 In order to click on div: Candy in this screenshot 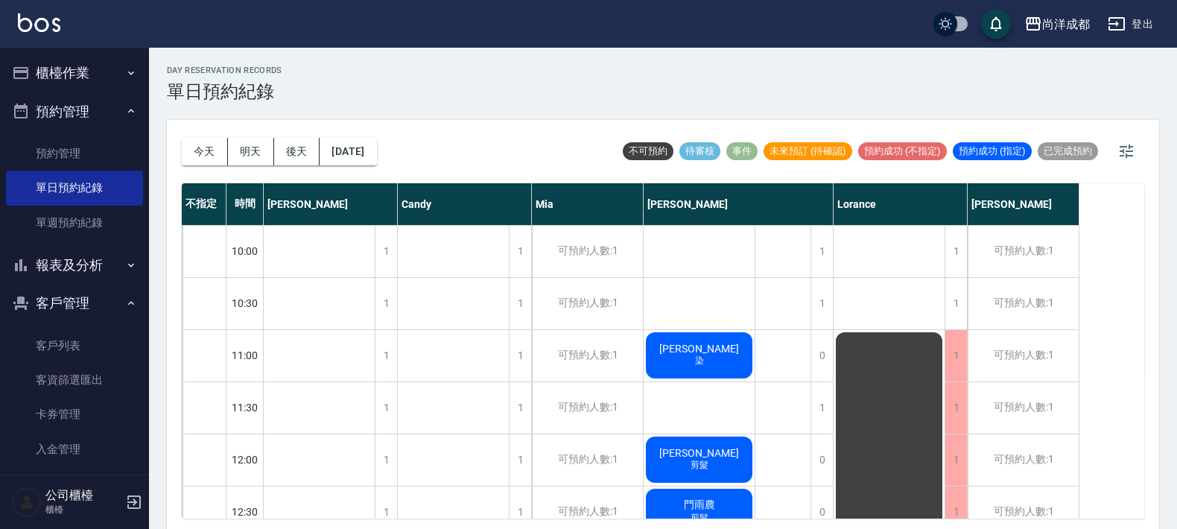, I will do `click(465, 204)`.